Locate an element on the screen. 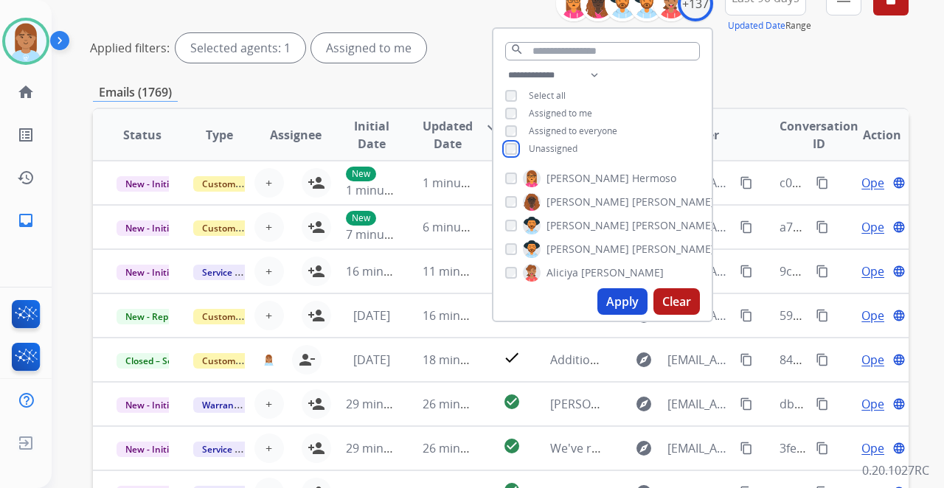 This screenshot has width=944, height=488. span: Status is located at coordinates (142, 135).